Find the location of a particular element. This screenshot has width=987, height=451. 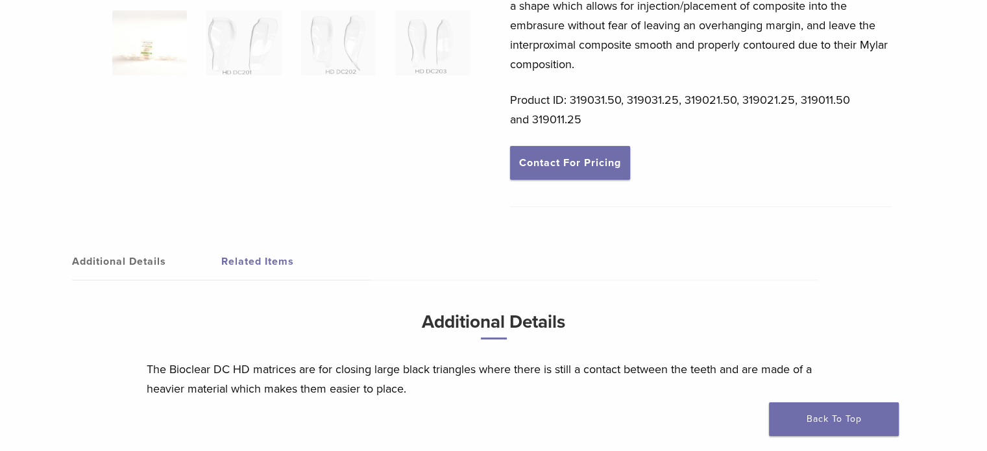

a: Contact For Pricing is located at coordinates (570, 163).